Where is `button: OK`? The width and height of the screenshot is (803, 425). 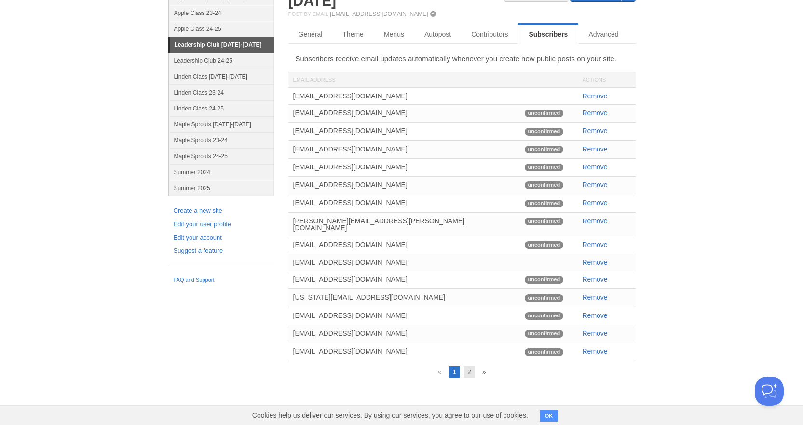
button: OK is located at coordinates (549, 416).